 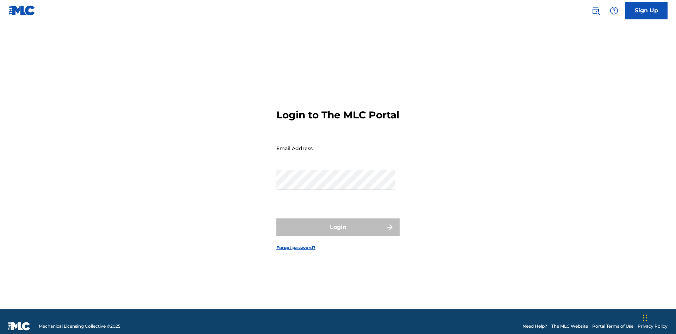 What do you see at coordinates (19, 326) in the screenshot?
I see `img: logo` at bounding box center [19, 326].